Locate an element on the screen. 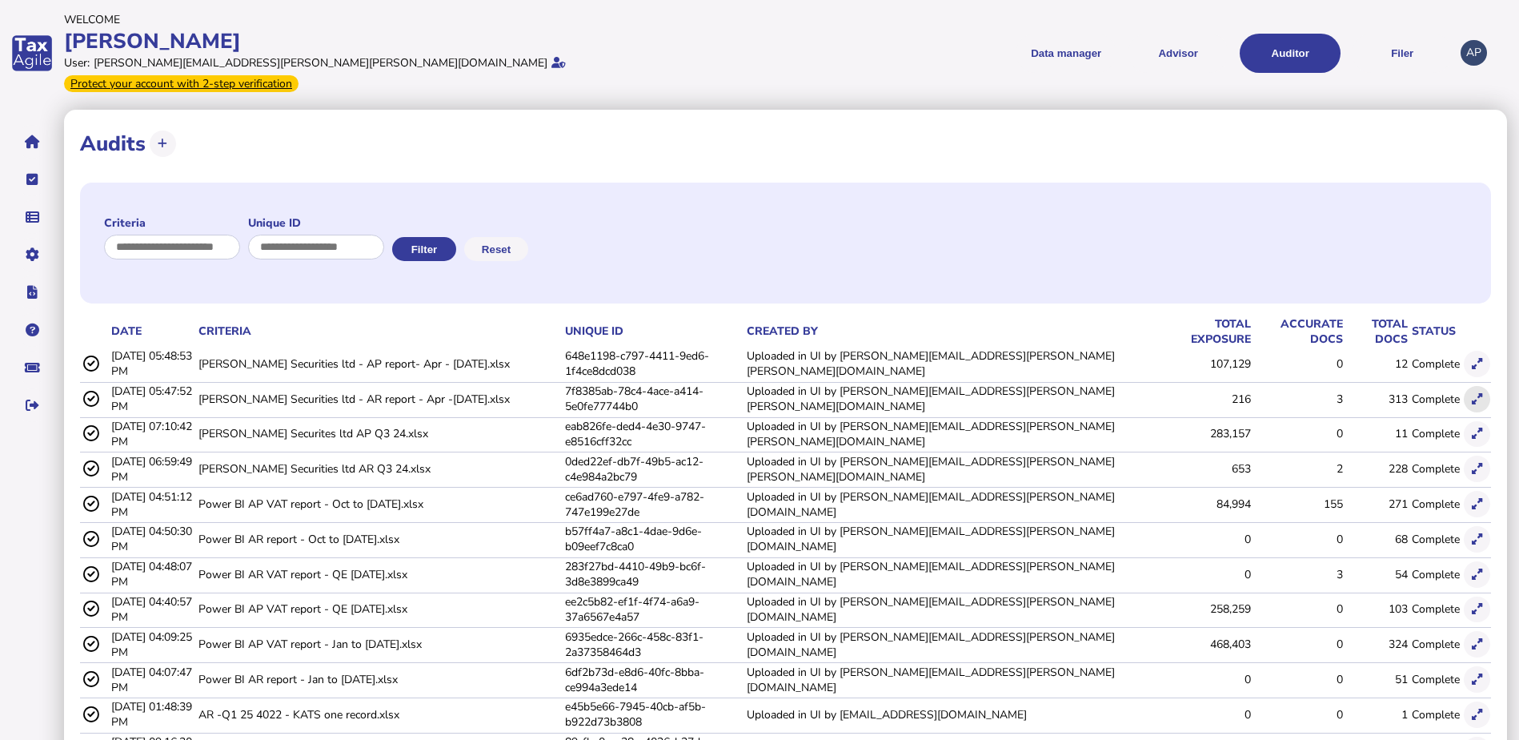 This screenshot has width=1519, height=740. td: 283f27bd-4410-49b9-bc6f-3d8e3899ca49 is located at coordinates (652, 573).